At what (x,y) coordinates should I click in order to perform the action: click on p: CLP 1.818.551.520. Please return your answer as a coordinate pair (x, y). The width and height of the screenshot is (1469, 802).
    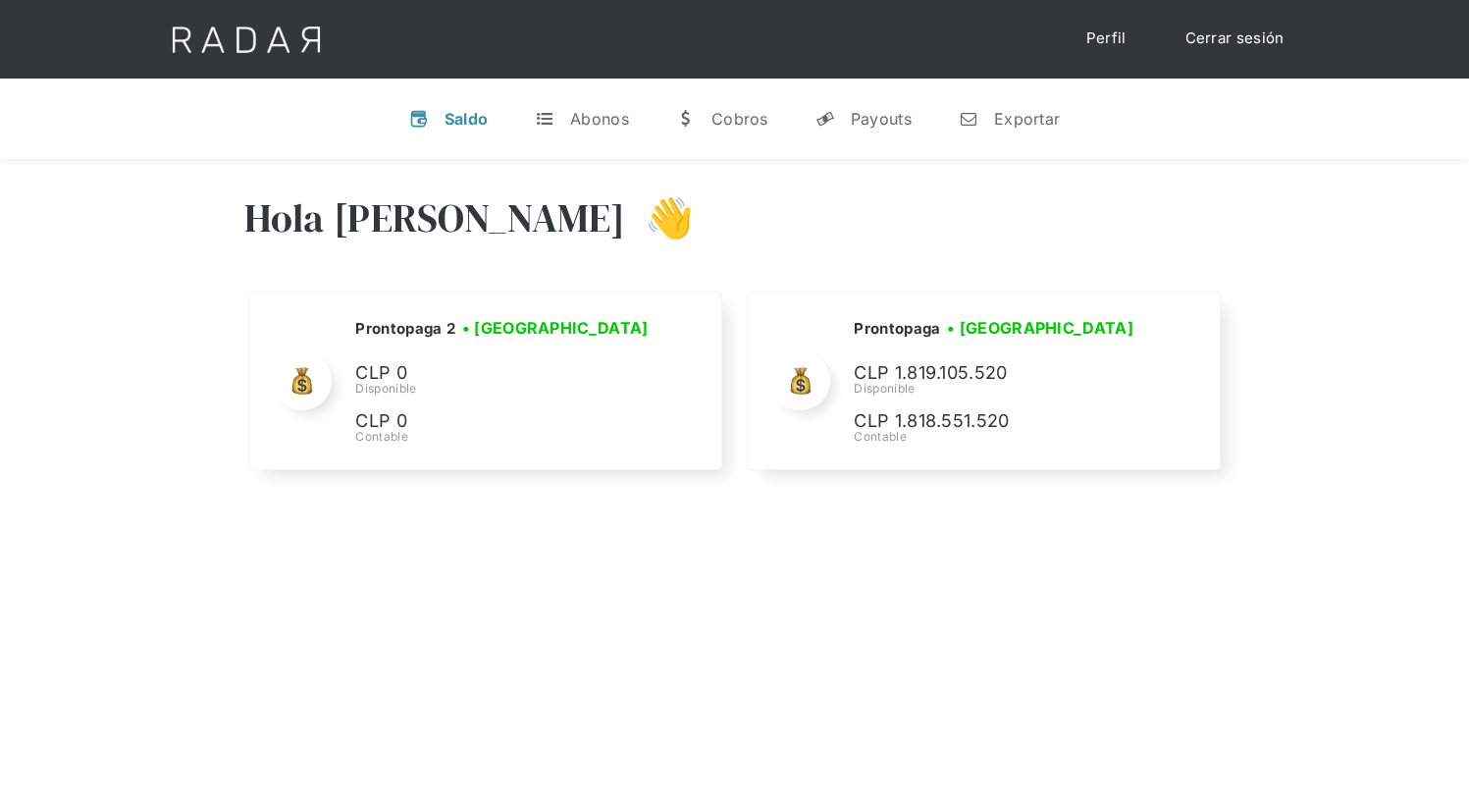
    Looking at the image, I should click on (1001, 421).